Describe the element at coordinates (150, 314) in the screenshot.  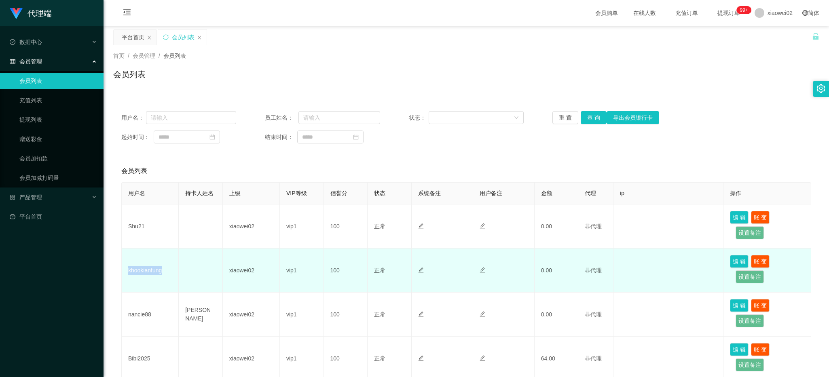
I see `td: nancie88` at that location.